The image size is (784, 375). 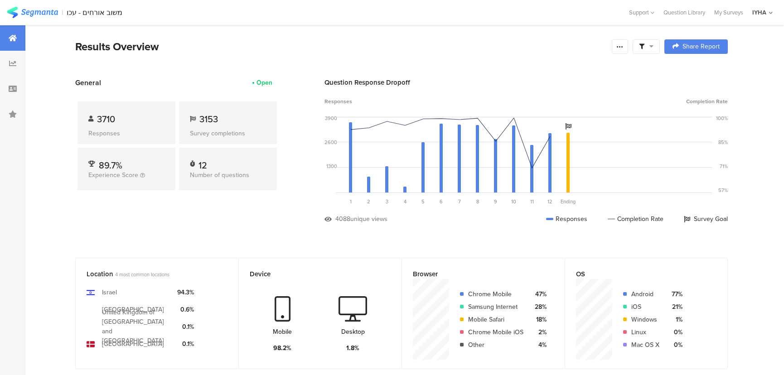 I want to click on div: My Surveys, so click(x=729, y=12).